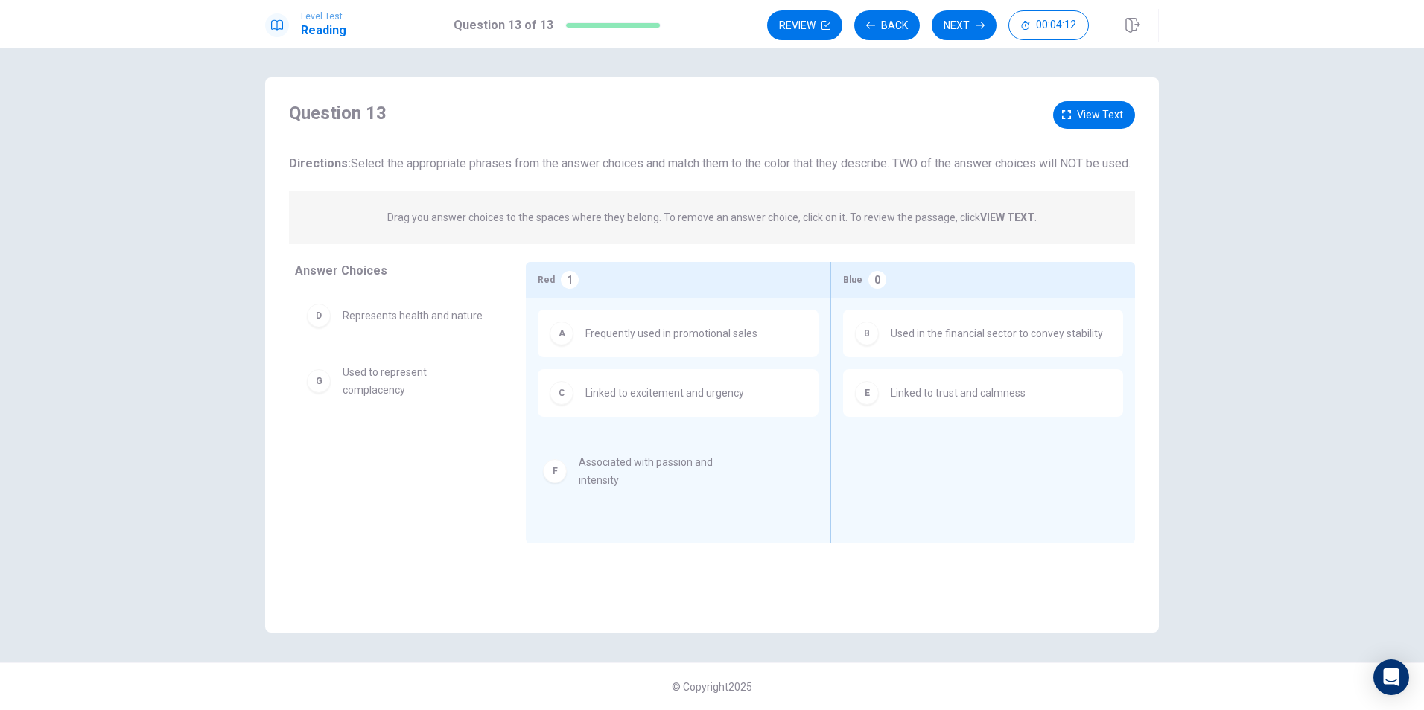 The image size is (1424, 710). What do you see at coordinates (570, 280) in the screenshot?
I see `div: 1` at bounding box center [570, 280].